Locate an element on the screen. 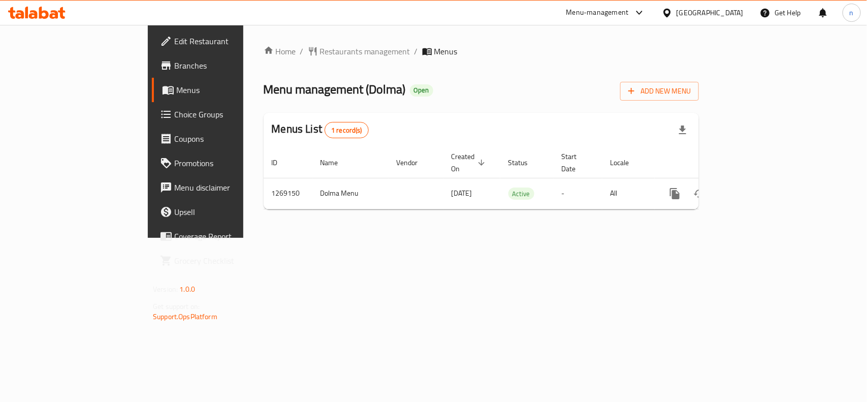 The image size is (867, 402). span: Version: is located at coordinates (165, 289).